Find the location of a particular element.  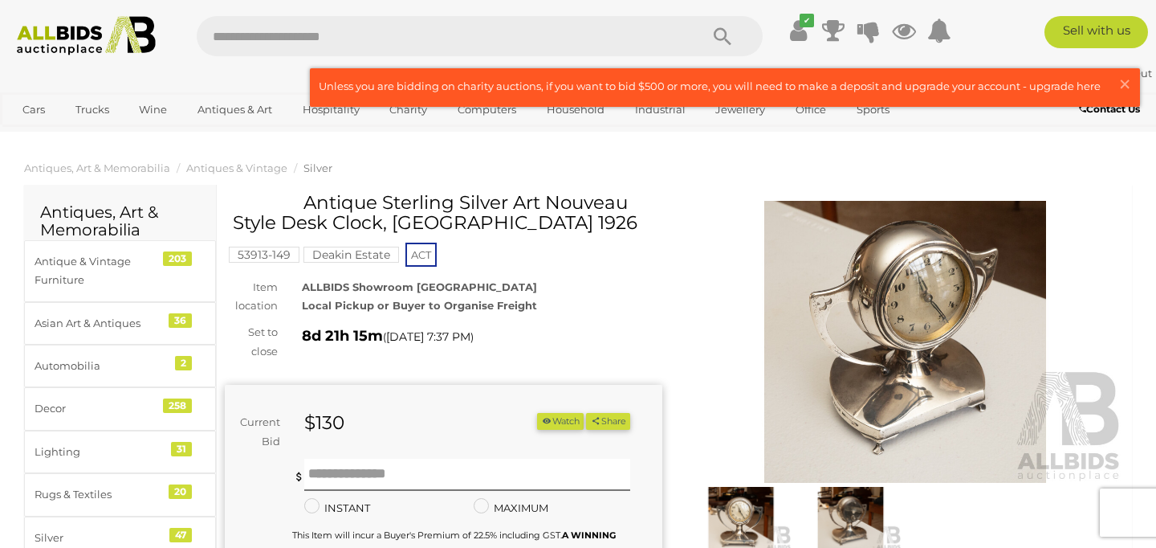

a: Contact Us is located at coordinates (1111, 109).